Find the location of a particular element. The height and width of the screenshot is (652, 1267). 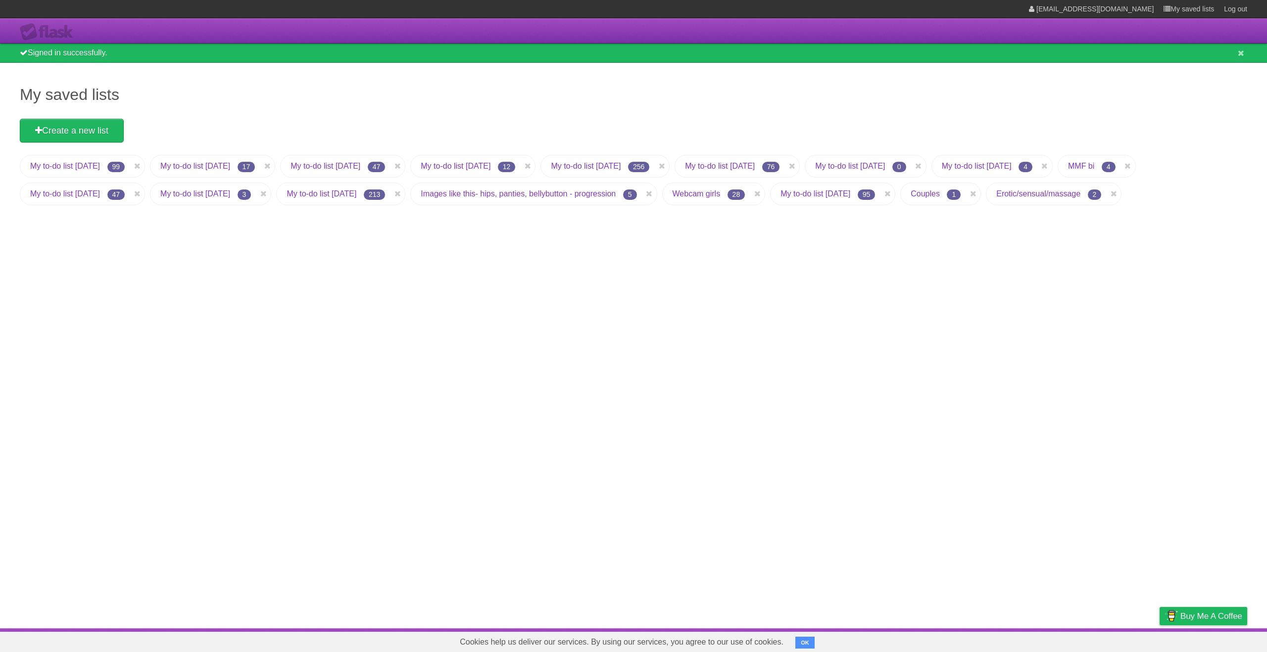

a: Terms is located at coordinates (1124, 640).